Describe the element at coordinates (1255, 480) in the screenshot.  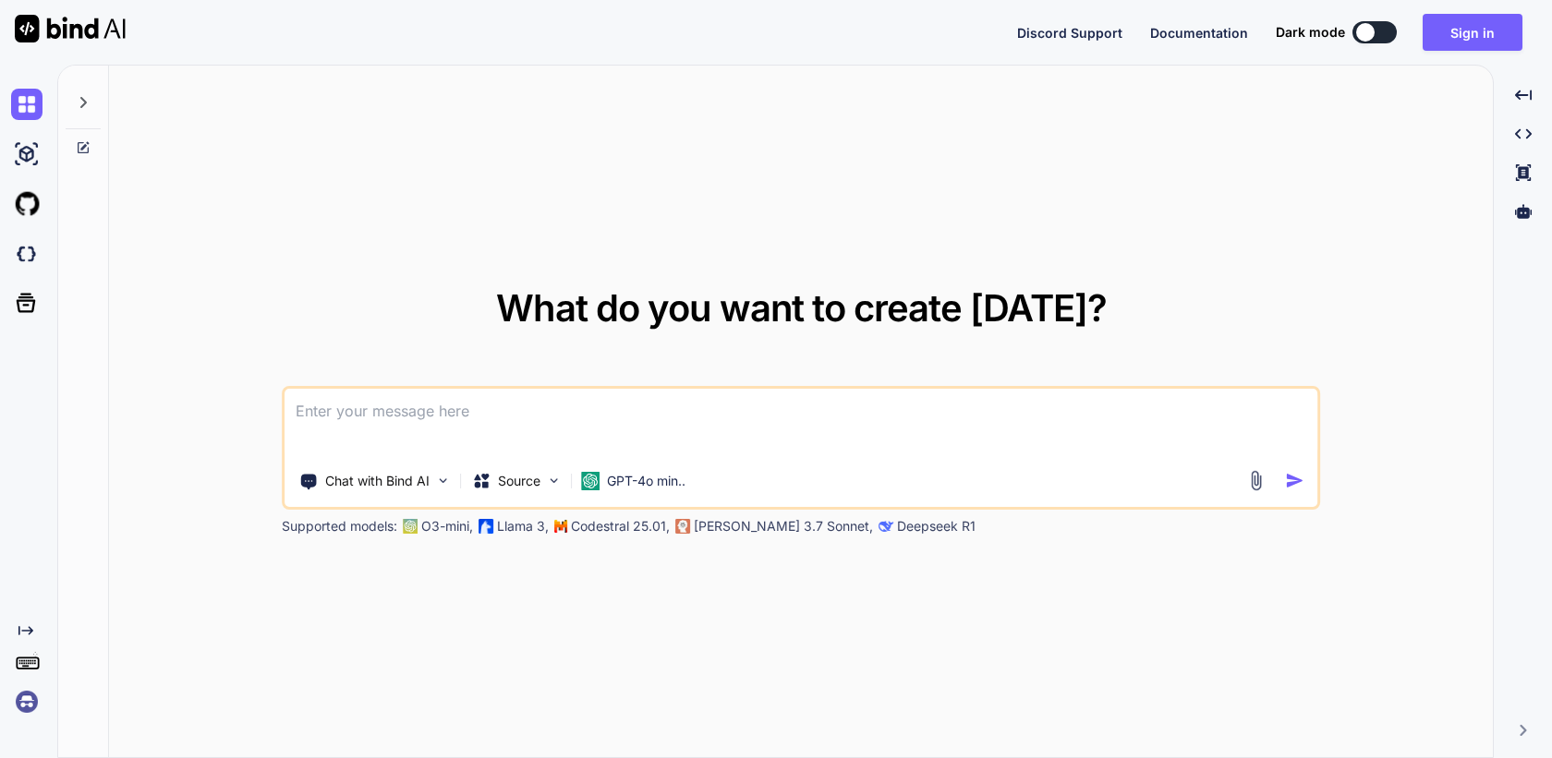
I see `img: attachment` at that location.